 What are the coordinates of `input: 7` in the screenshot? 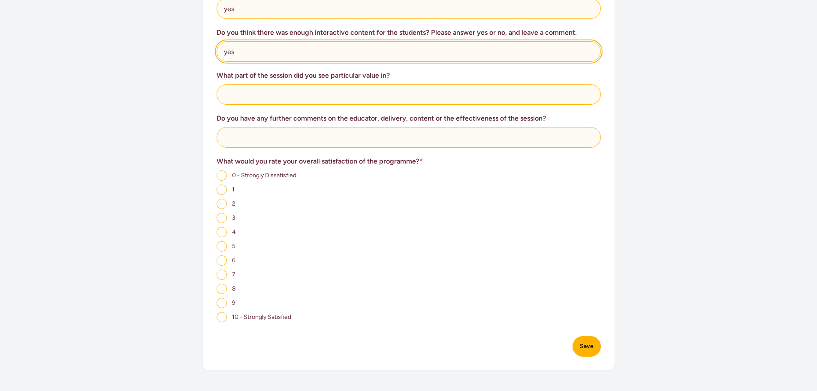 It's located at (222, 275).